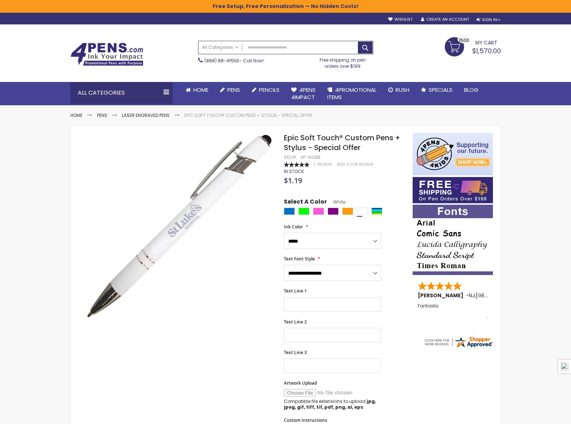 Image resolution: width=571 pixels, height=424 pixels. What do you see at coordinates (293, 171) in the screenshot?
I see `span: In stock` at bounding box center [293, 171].